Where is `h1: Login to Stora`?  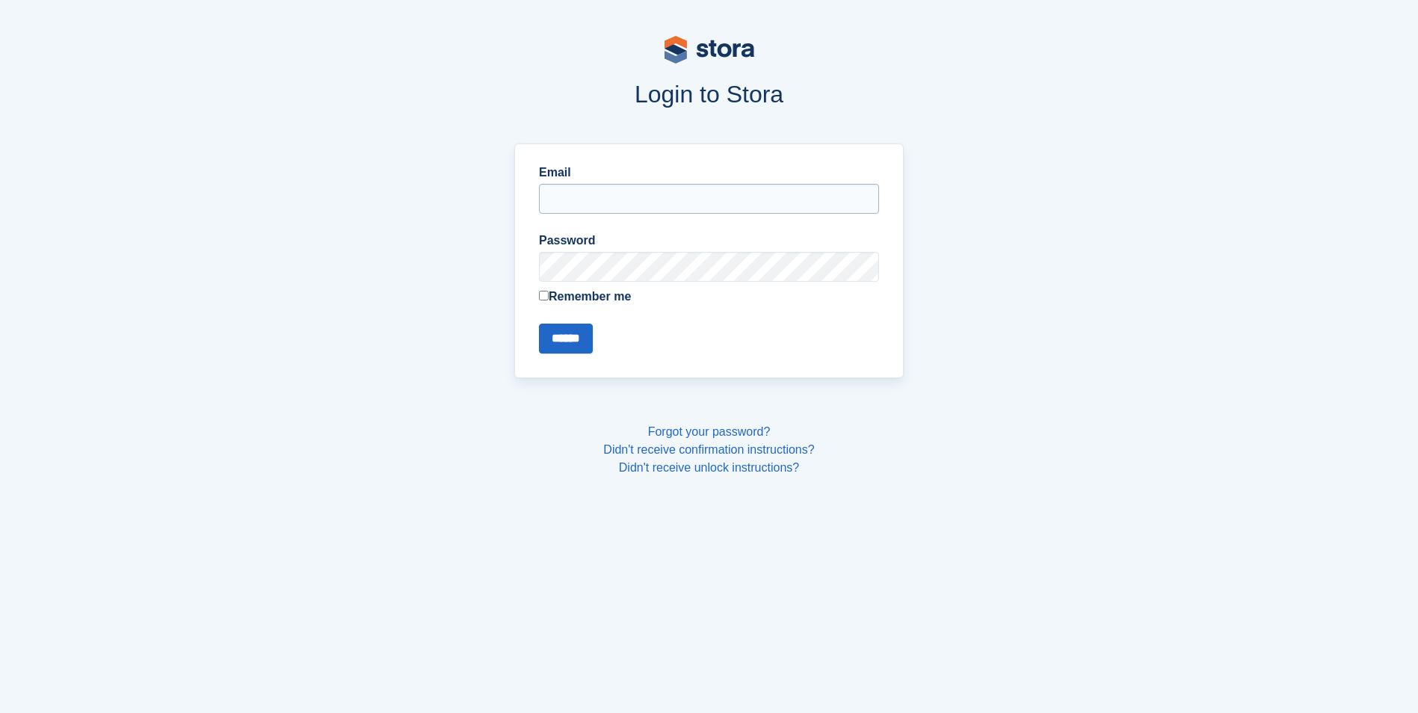 h1: Login to Stora is located at coordinates (710, 94).